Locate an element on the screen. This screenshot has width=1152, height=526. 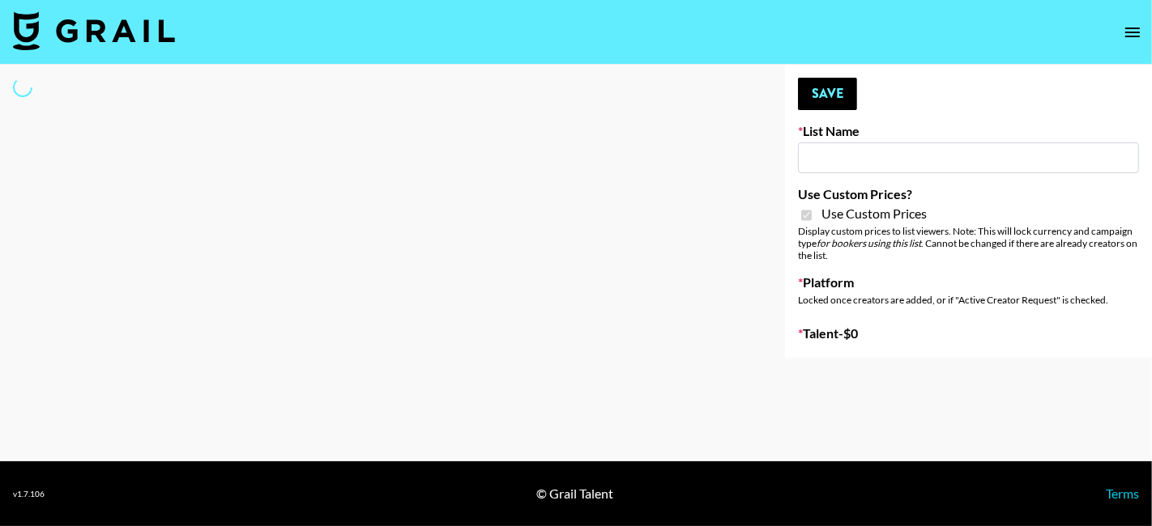
em: for bookers using this list is located at coordinates (868, 243).